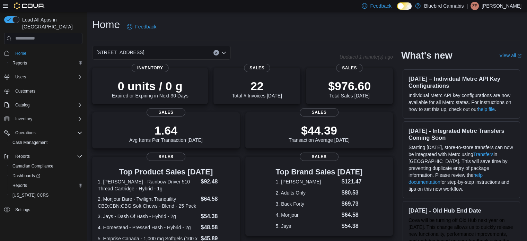 The image size is (527, 241). I want to click on a: Cash Management, so click(30, 142).